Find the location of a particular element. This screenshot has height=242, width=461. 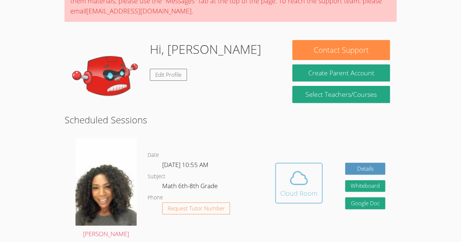

button: Whiteboard is located at coordinates (365, 186).